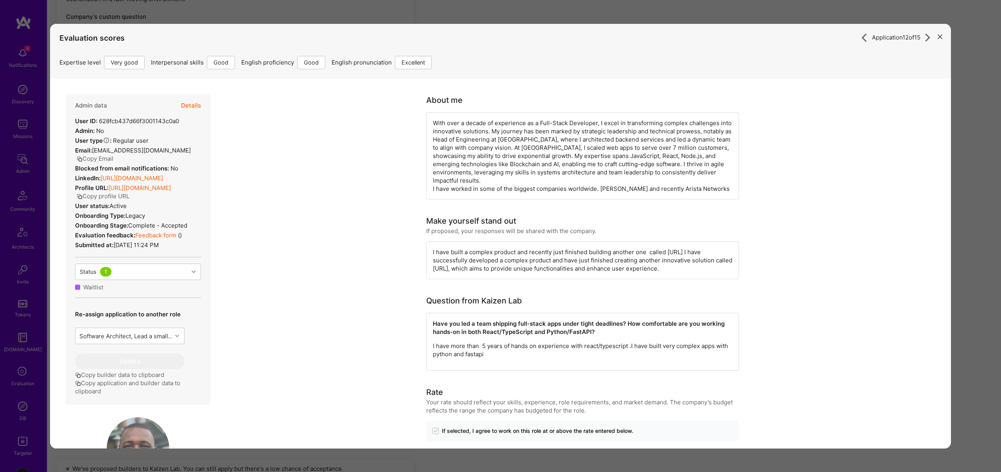 The width and height of the screenshot is (1001, 472). I want to click on span: Active, so click(118, 205).